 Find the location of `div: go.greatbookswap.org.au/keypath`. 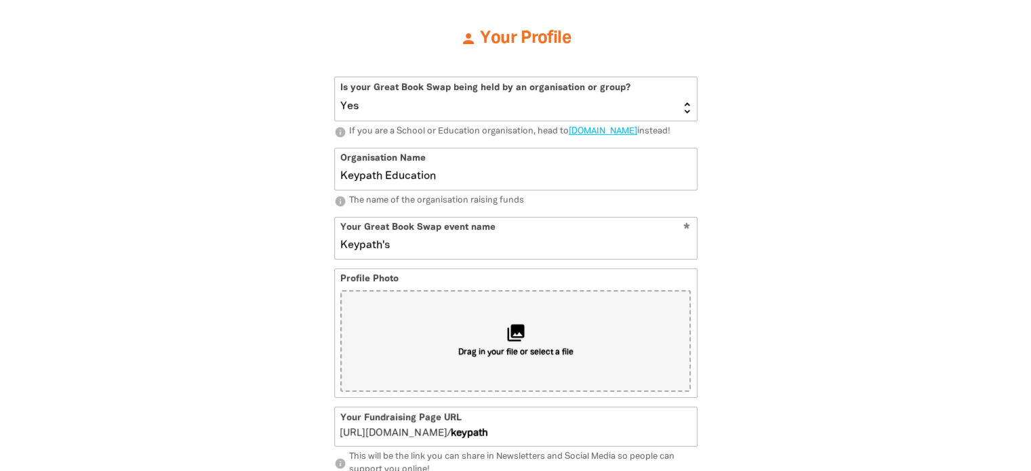

div: go.greatbookswap.org.au/keypath is located at coordinates (516, 426).